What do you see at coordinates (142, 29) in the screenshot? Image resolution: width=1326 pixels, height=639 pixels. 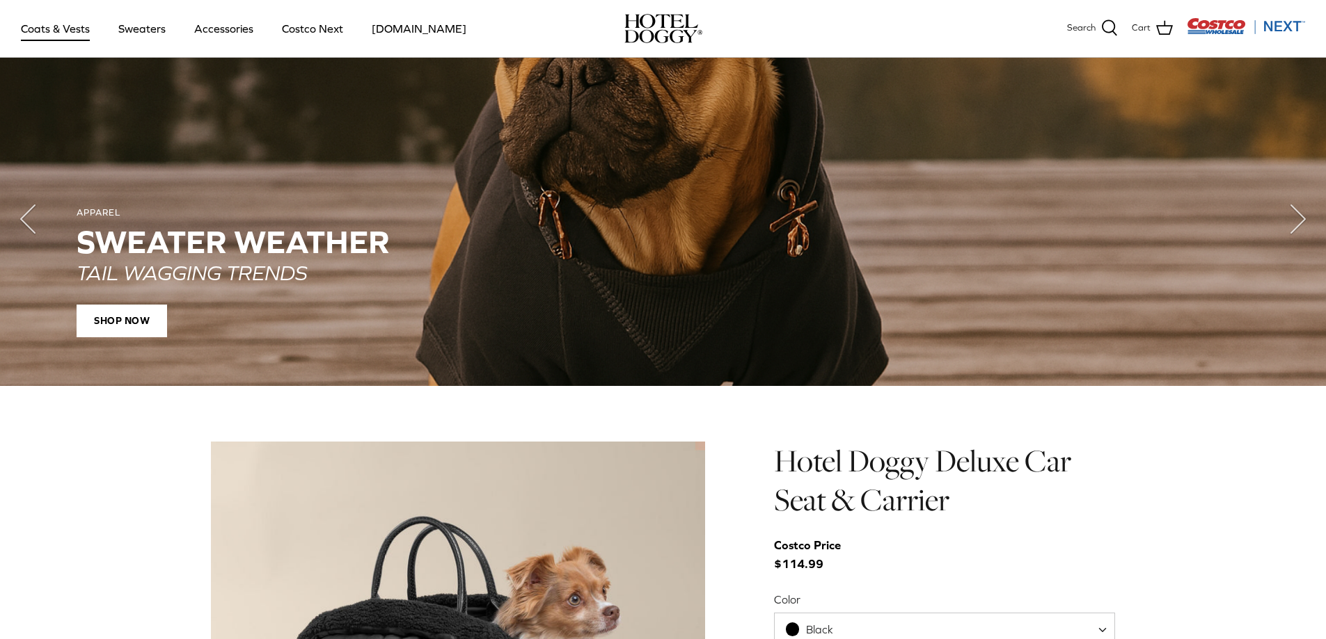 I see `a: Sweaters` at bounding box center [142, 29].